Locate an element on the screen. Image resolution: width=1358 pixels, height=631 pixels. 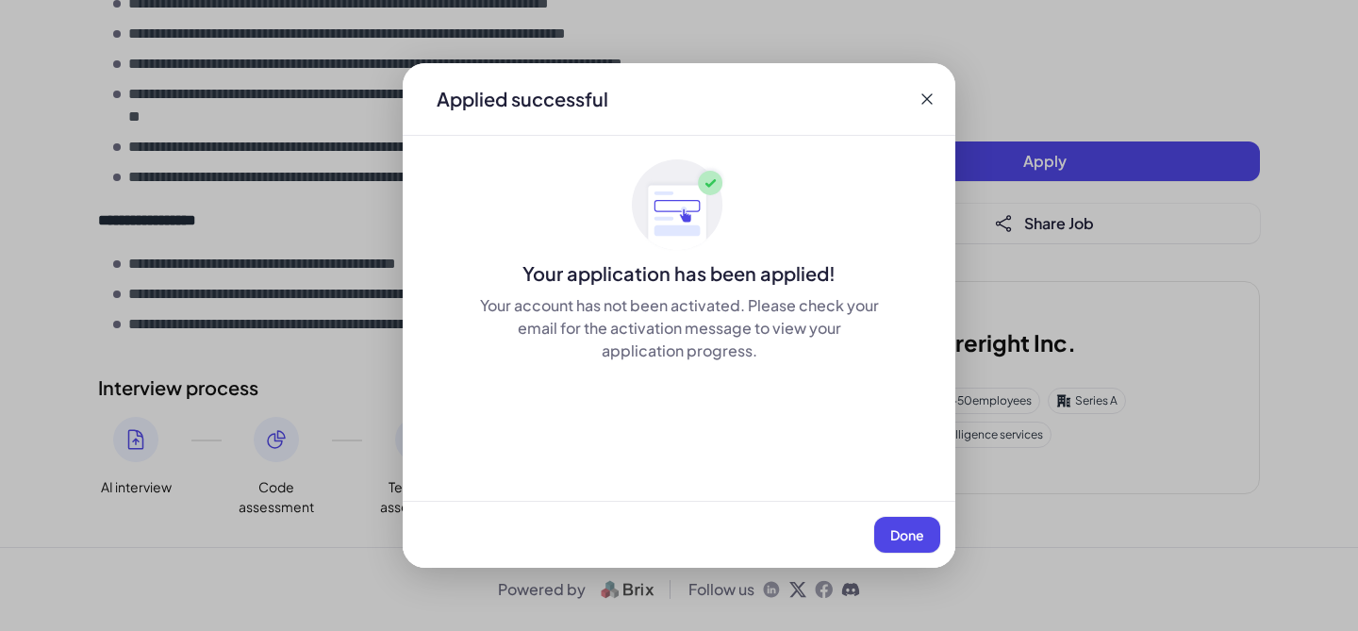
span: Done is located at coordinates (907, 535).